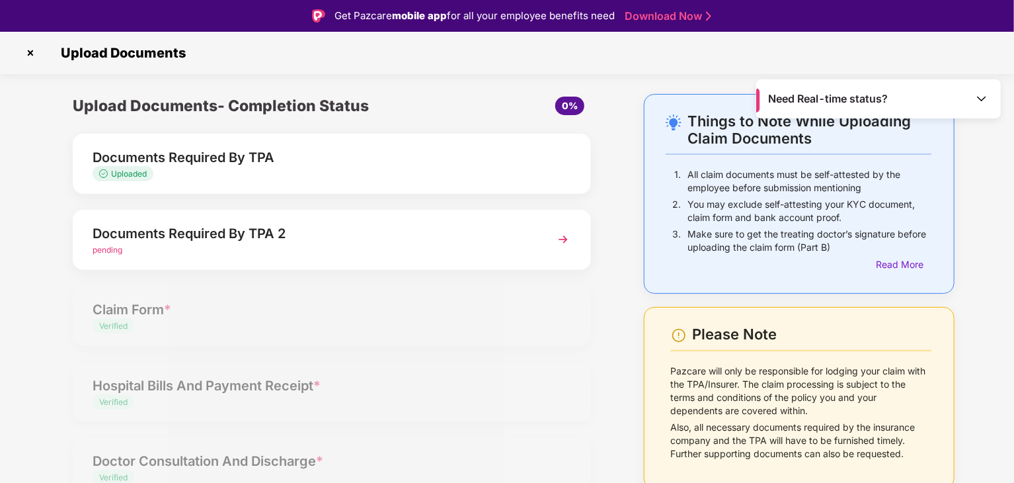  I want to click on p: 1., so click(678, 181).